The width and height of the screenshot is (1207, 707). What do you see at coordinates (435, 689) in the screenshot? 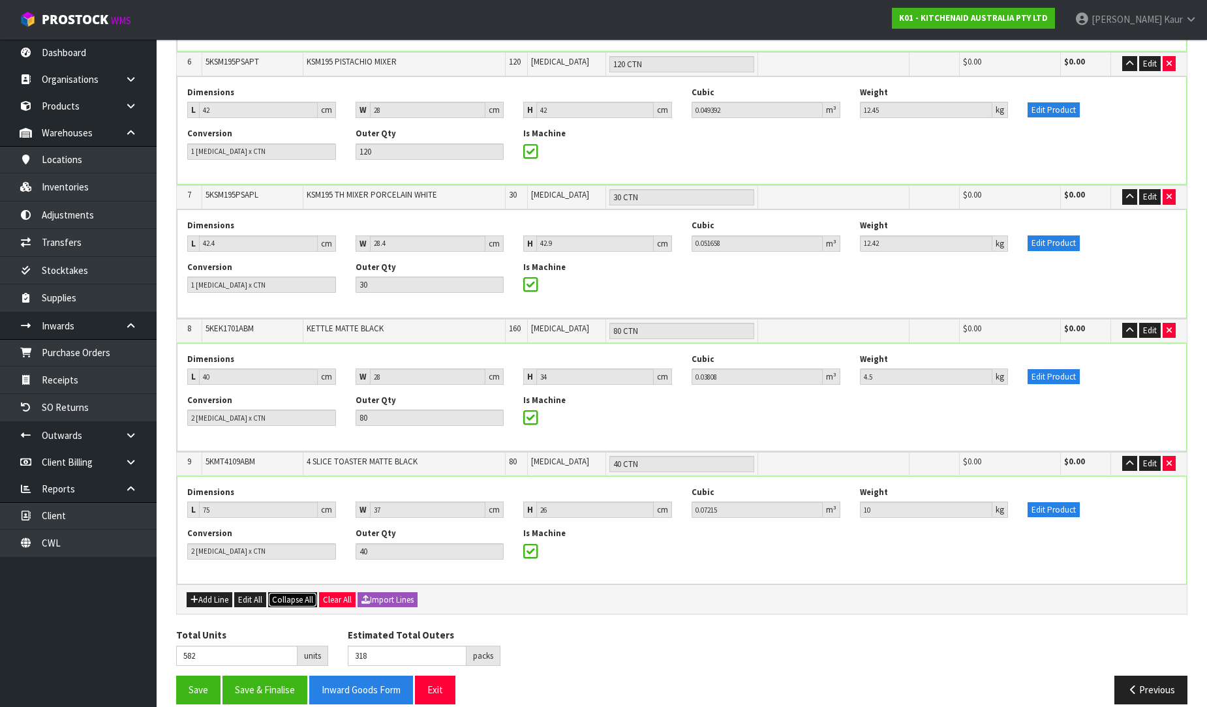
I see `button: Exit` at bounding box center [435, 689].